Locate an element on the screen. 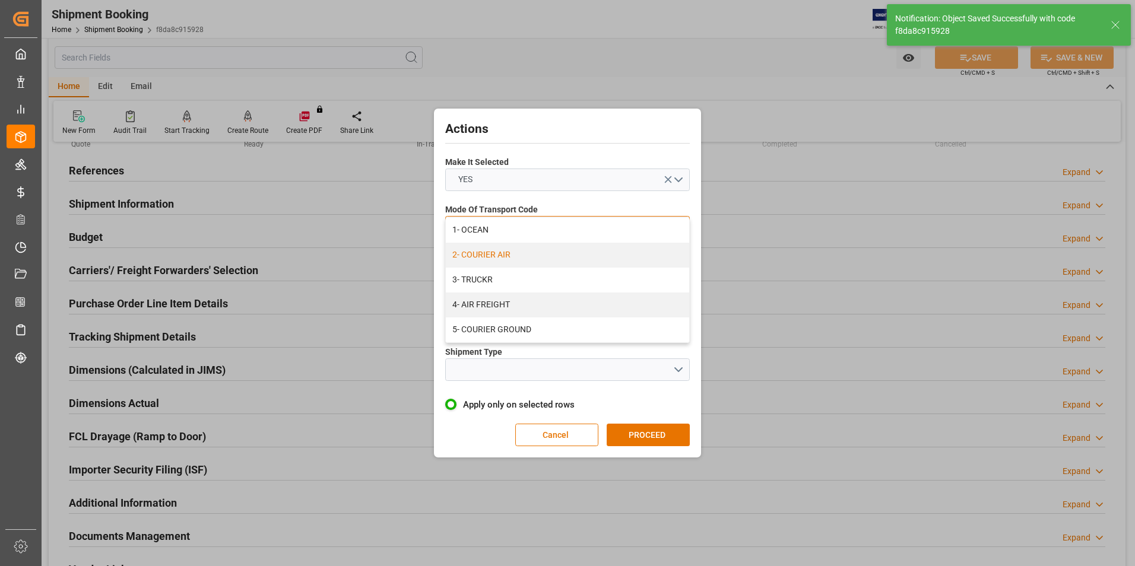 The image size is (1135, 566). div: Notification: Object Saved Successfully with code f8da8c915928 is located at coordinates (997, 25).